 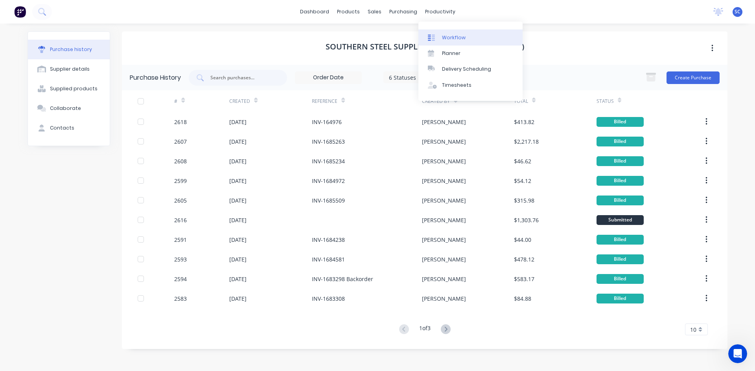 What do you see at coordinates (605, 101) in the screenshot?
I see `div: Status` at bounding box center [605, 101].